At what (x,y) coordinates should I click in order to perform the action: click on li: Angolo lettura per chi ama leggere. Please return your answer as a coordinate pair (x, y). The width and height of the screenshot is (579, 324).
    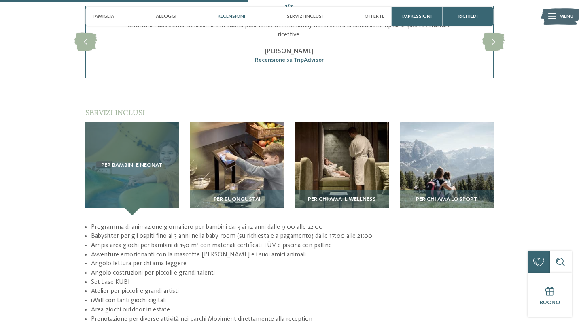
    Looking at the image, I should click on (292, 263).